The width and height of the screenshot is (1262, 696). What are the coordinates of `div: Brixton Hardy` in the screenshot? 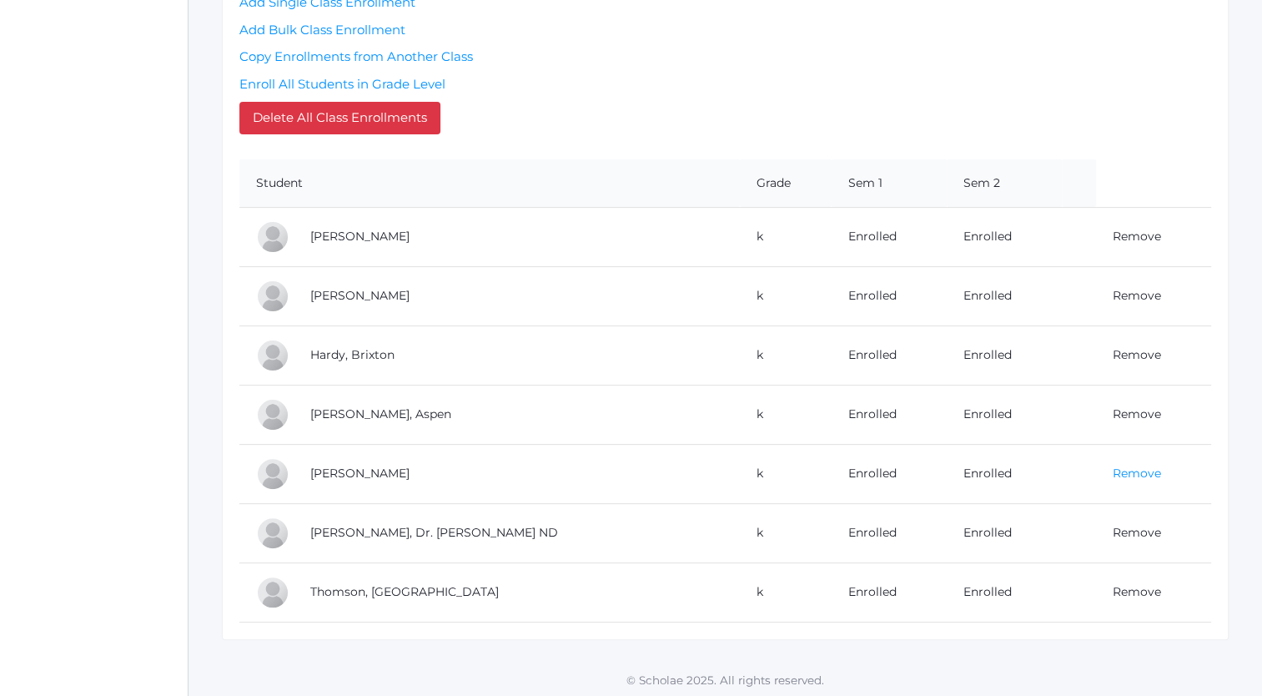 It's located at (273, 355).